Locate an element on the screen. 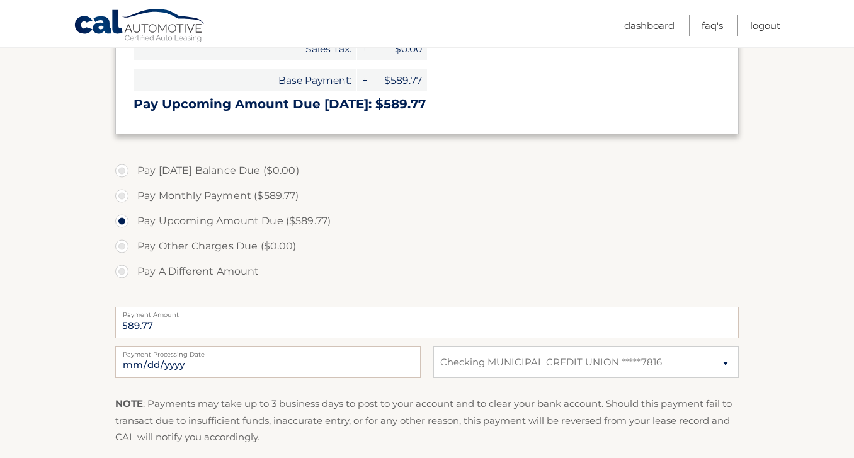  strong: NOTE is located at coordinates (129, 403).